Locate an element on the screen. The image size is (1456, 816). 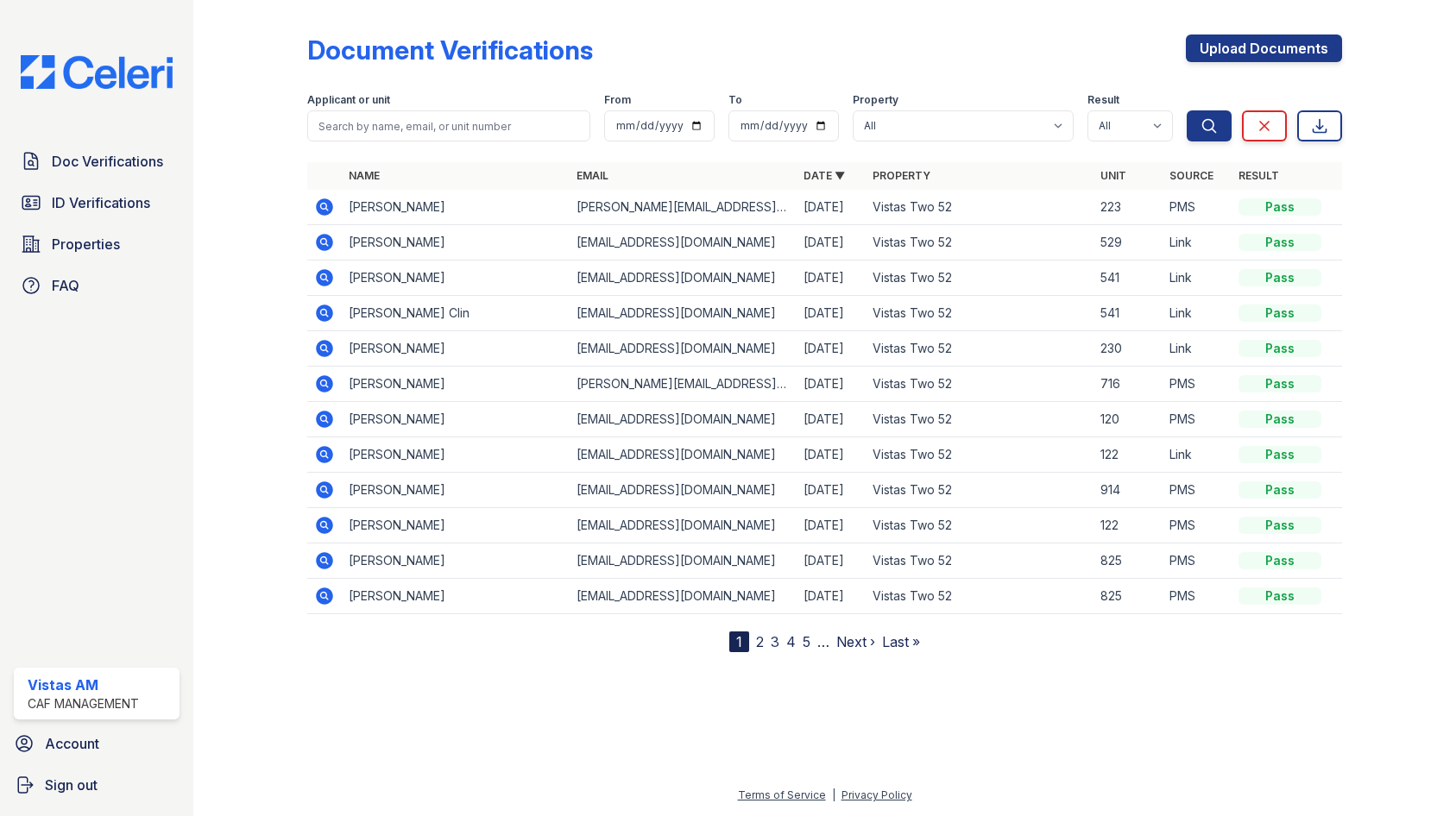
a: Result is located at coordinates (1259, 175).